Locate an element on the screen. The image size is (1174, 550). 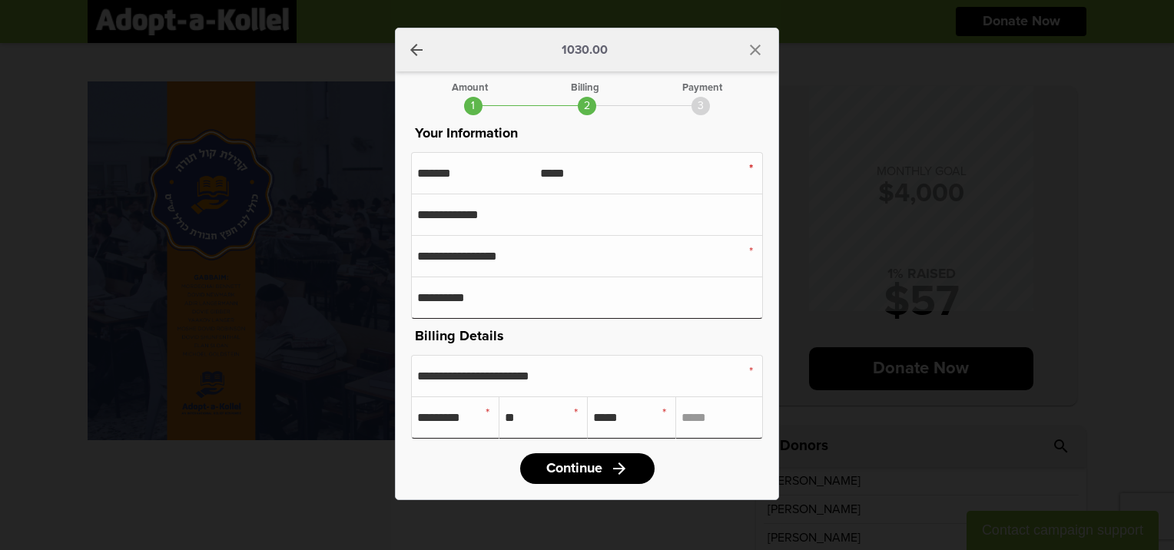
div: 1 is located at coordinates (473, 106).